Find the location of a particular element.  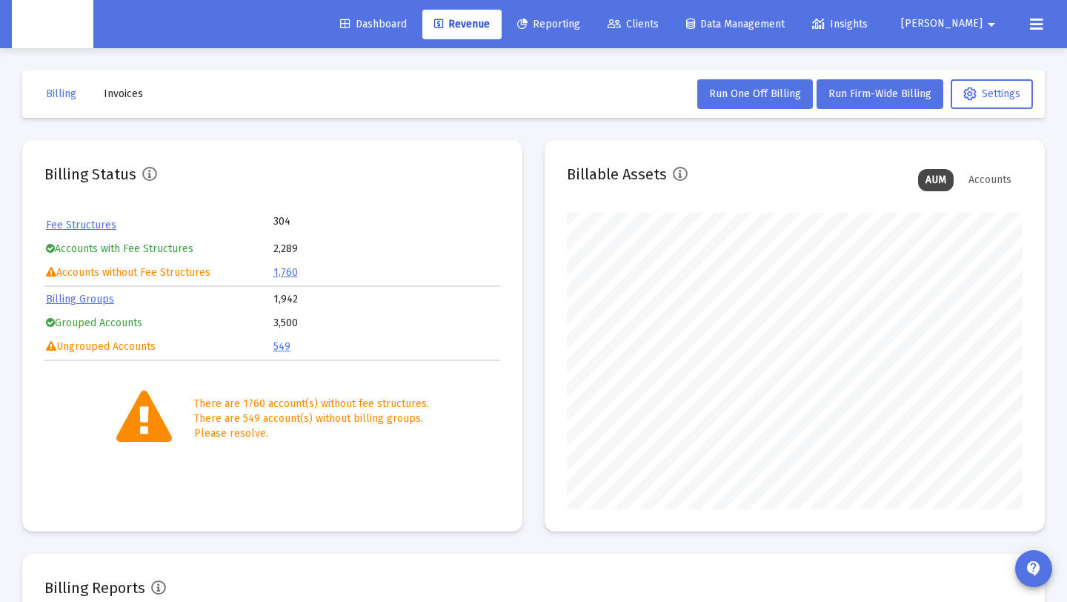

td: 304 is located at coordinates (330, 222).